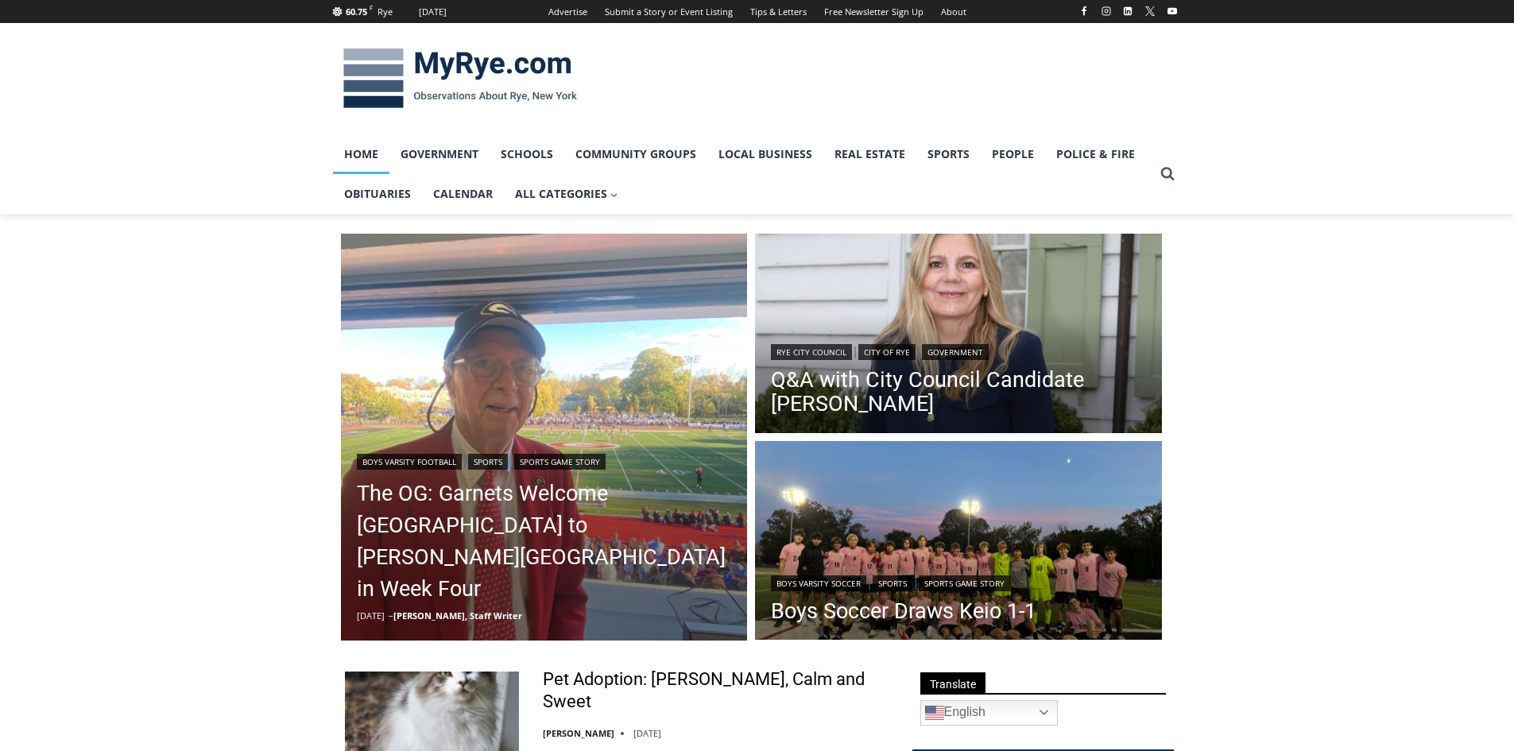 This screenshot has width=1514, height=751. Describe the element at coordinates (567, 194) in the screenshot. I see `span: All Categories` at that location.